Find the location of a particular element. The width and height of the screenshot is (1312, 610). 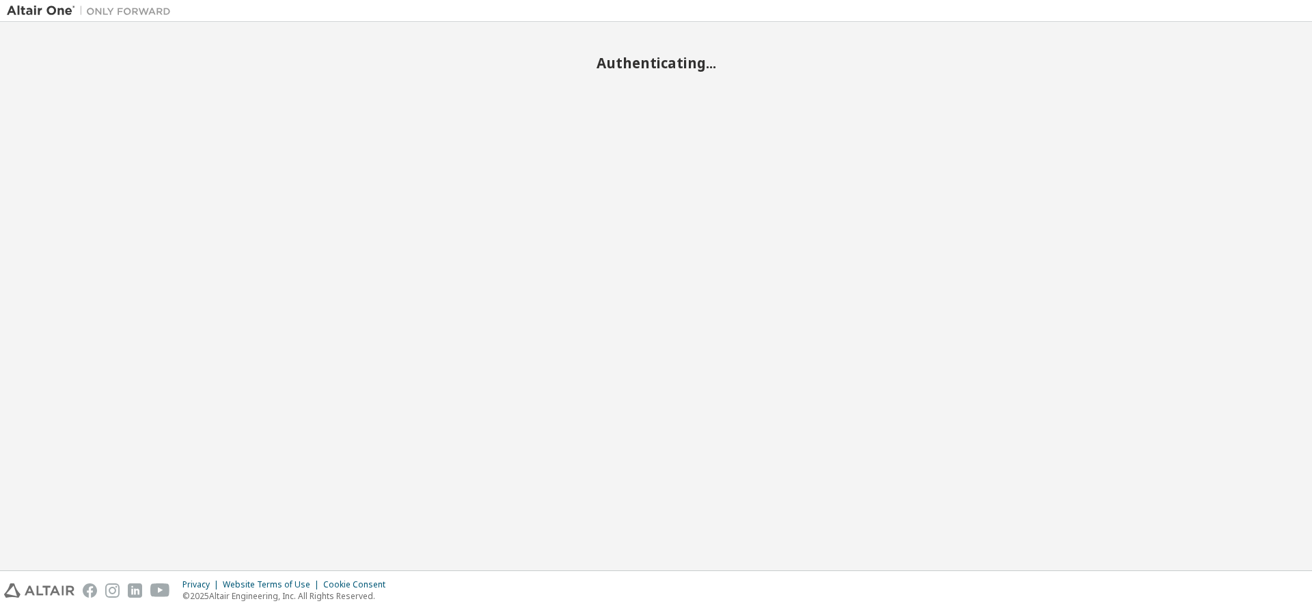

div: Cookie Consent is located at coordinates (358, 585).